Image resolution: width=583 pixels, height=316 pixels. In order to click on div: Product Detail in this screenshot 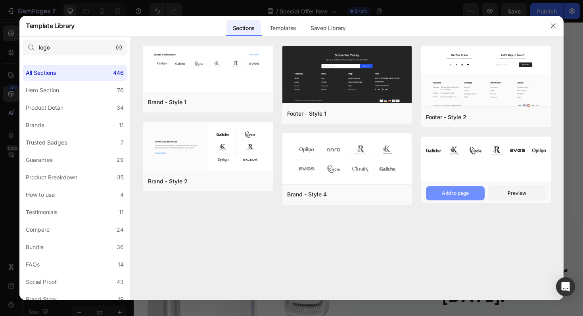, I will do `click(44, 108)`.